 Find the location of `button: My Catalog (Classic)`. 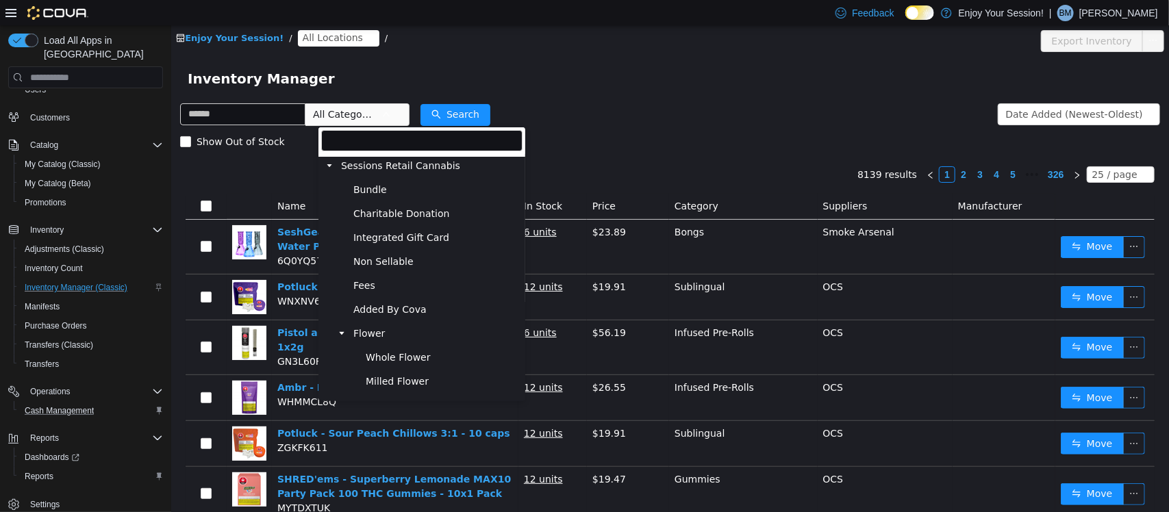

button: My Catalog (Classic) is located at coordinates (91, 164).